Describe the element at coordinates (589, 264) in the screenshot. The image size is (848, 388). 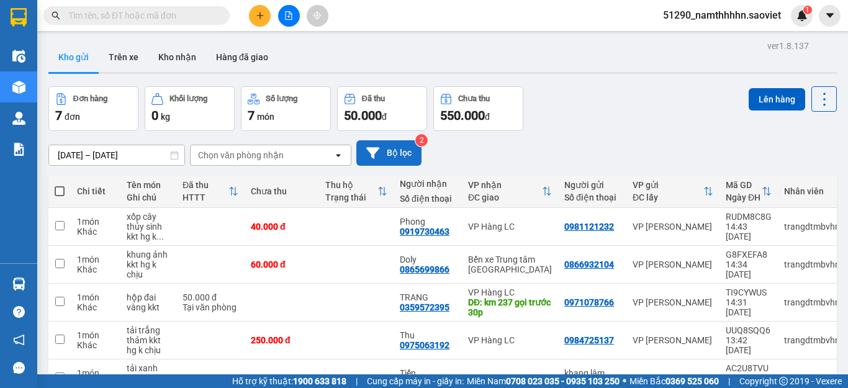
I see `div: 0866932104` at that location.